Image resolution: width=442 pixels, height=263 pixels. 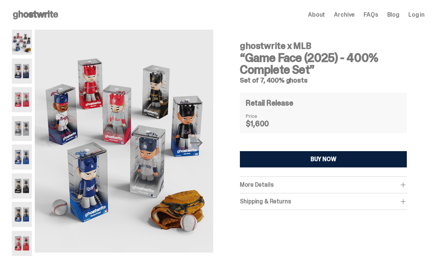 I want to click on span: FAQs, so click(x=370, y=15).